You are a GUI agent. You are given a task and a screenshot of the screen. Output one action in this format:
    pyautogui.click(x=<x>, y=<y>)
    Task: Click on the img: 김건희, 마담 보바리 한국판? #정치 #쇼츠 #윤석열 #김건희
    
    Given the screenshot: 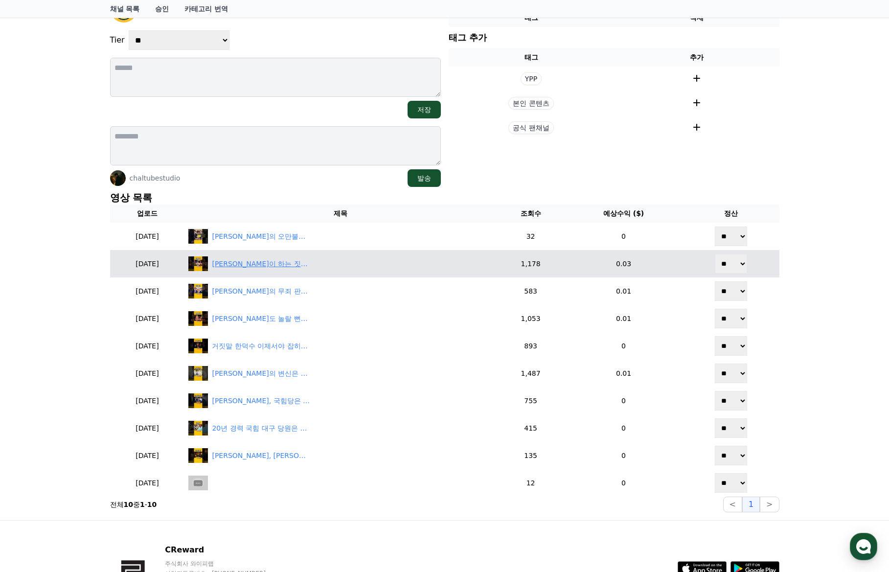 What is the action you would take?
    pyautogui.click(x=198, y=455)
    